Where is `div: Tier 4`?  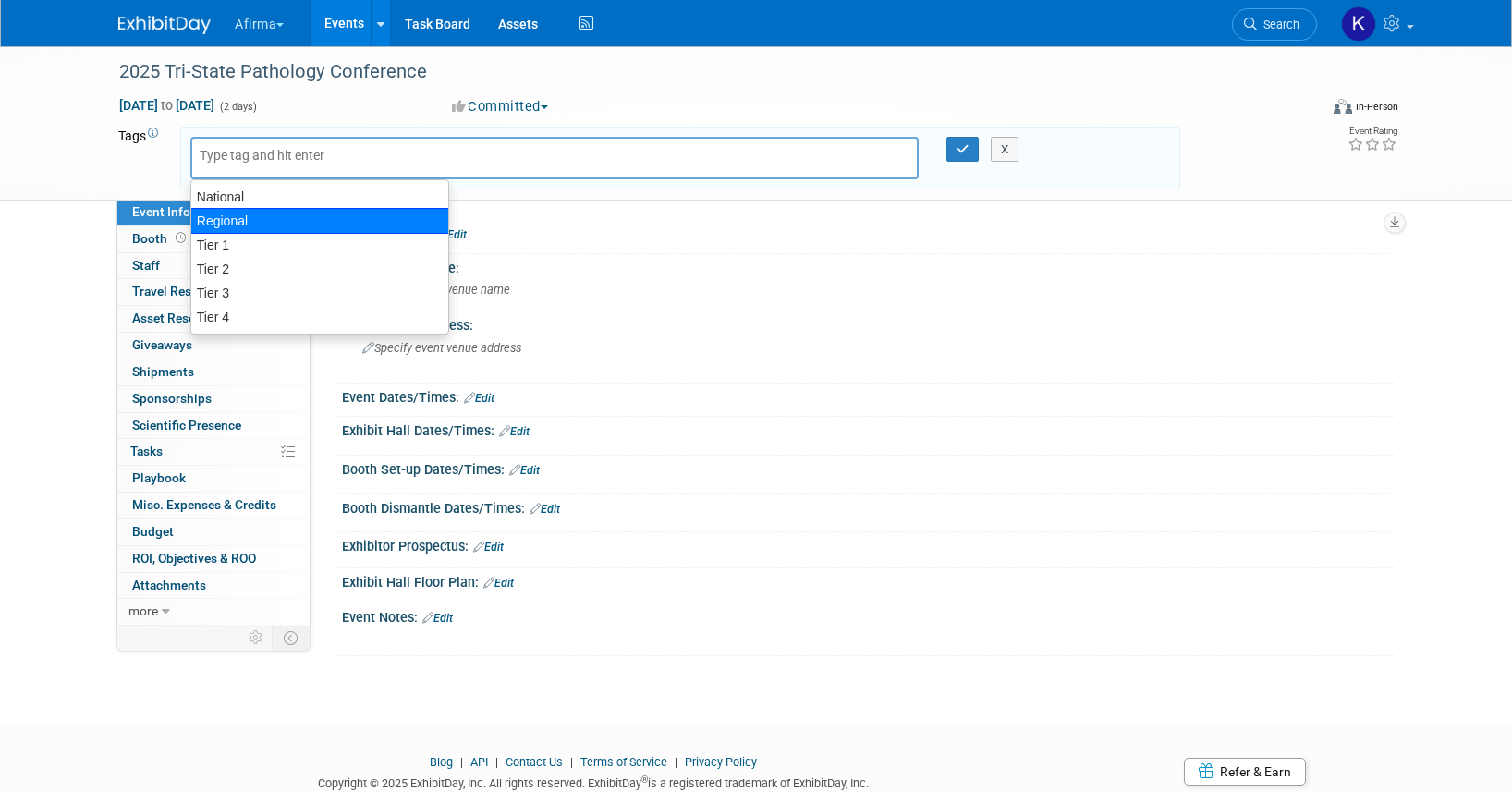 div: Tier 4 is located at coordinates (320, 317).